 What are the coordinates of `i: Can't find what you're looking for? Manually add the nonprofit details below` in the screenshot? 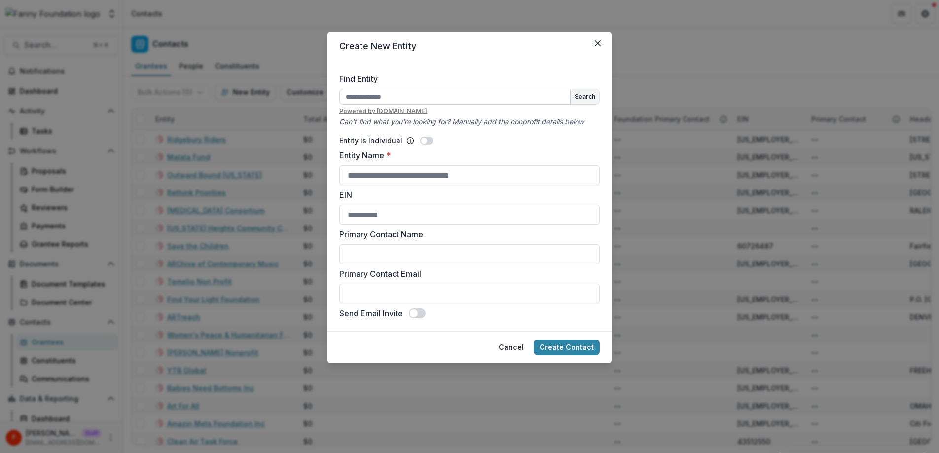 It's located at (462, 121).